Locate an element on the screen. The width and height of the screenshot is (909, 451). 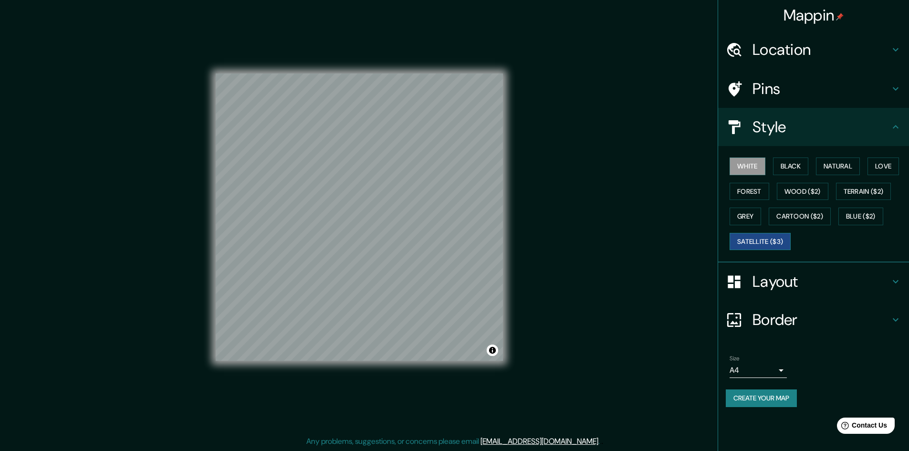
button: Black is located at coordinates (791, 166).